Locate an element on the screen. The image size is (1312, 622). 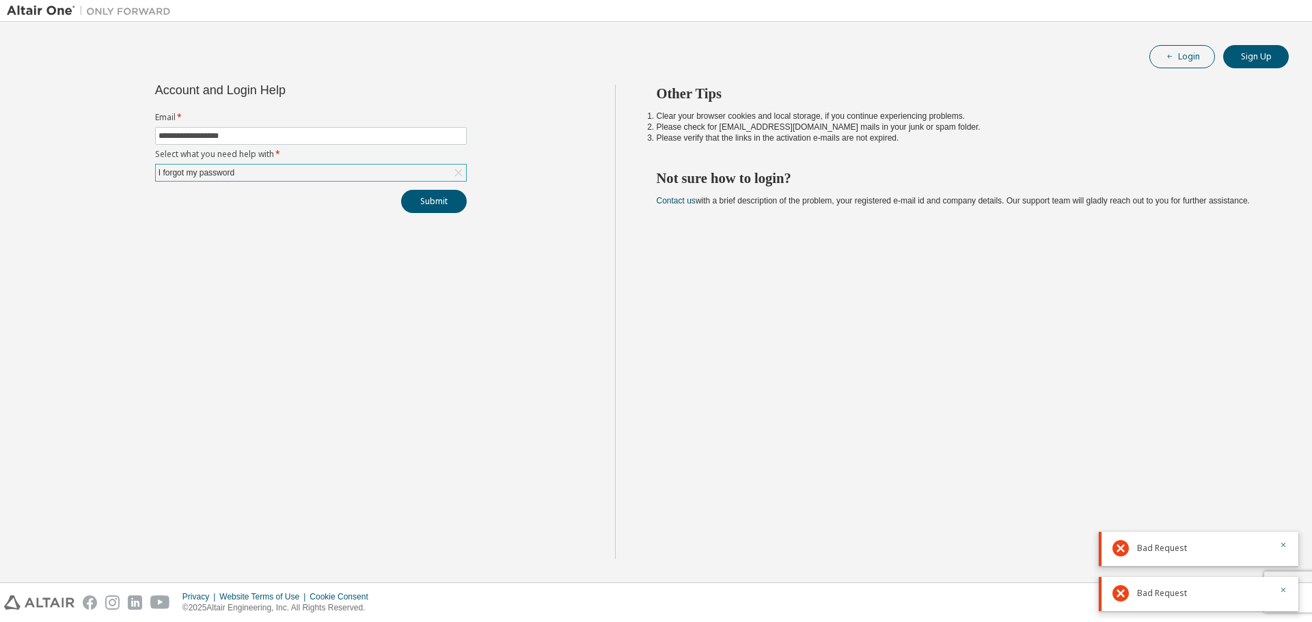
span: with a brief description of the problem, your registered e-mail id and company details. Our suppo... is located at coordinates (953, 201).